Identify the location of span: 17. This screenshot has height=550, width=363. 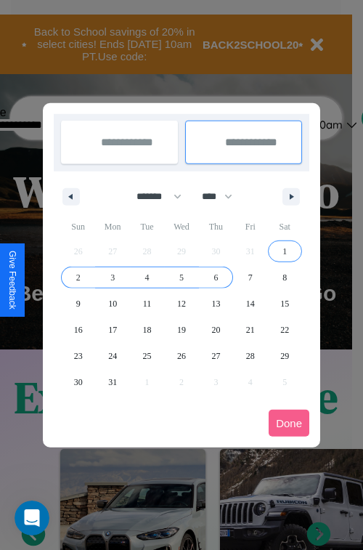
(113, 330).